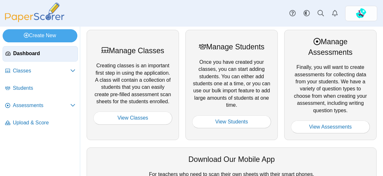  Describe the element at coordinates (44, 88) in the screenshot. I see `span: Students` at that location.